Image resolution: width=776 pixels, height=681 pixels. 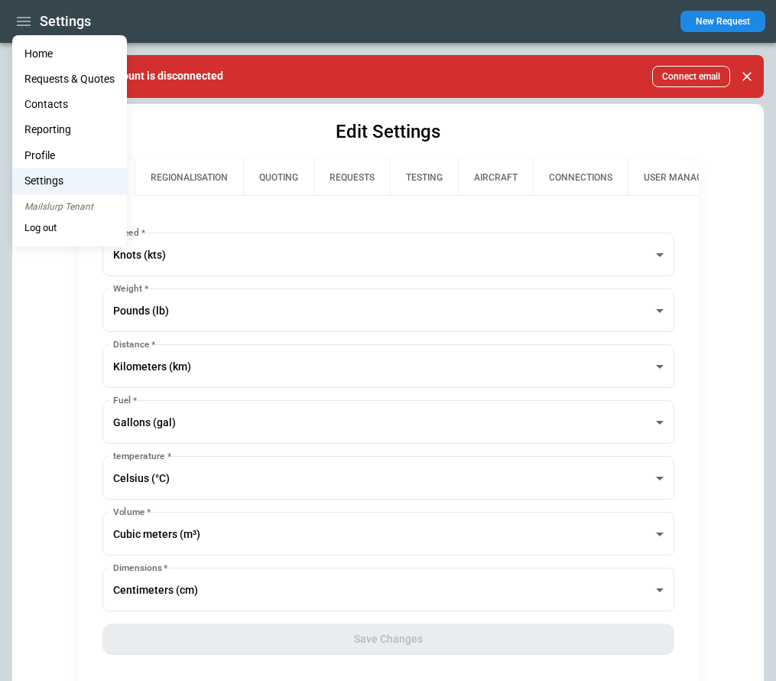 What do you see at coordinates (70, 104) in the screenshot?
I see `a: Contacts` at bounding box center [70, 104].